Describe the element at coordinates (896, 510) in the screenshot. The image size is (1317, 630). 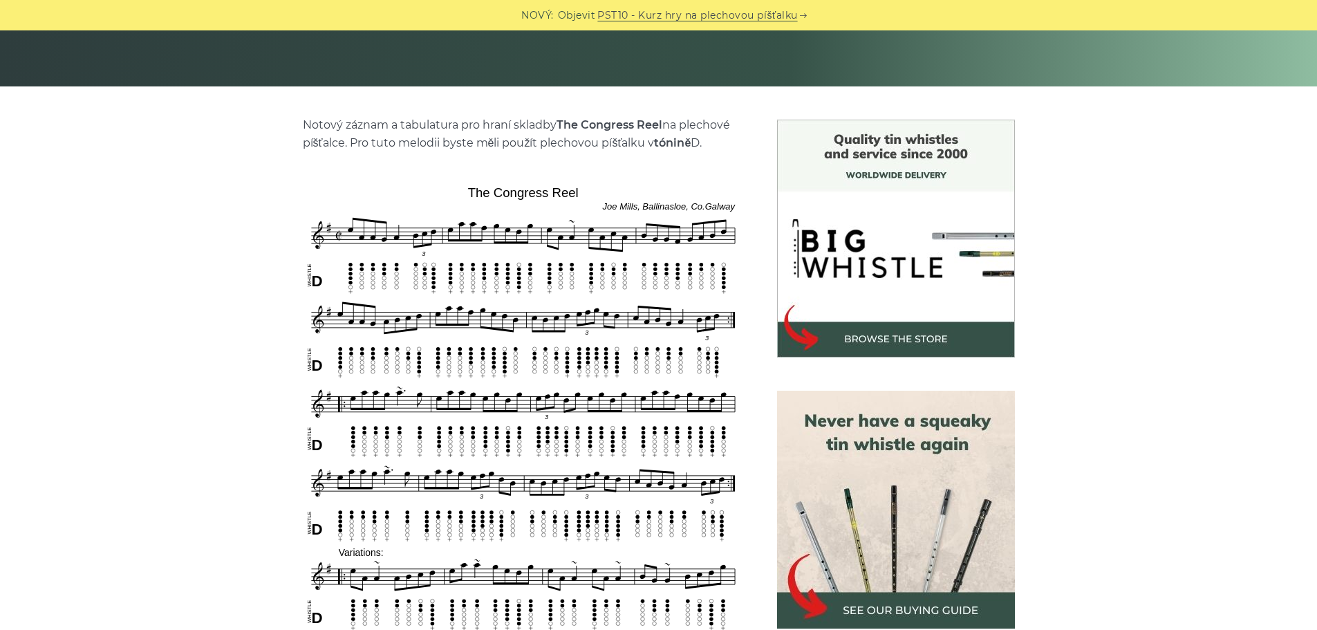
I see `img: průvodce nákupem plechové píšťalky` at that location.